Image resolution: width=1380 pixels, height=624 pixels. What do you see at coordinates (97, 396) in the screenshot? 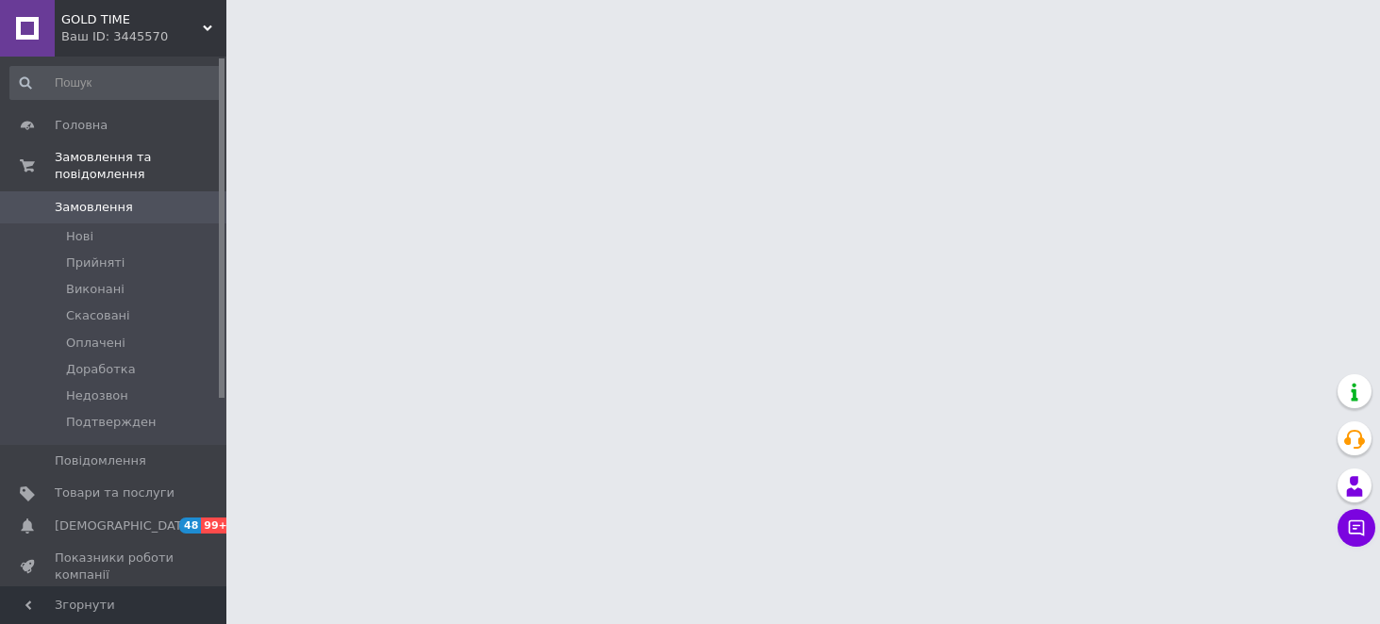
I see `span: Недозвон` at bounding box center [97, 396].